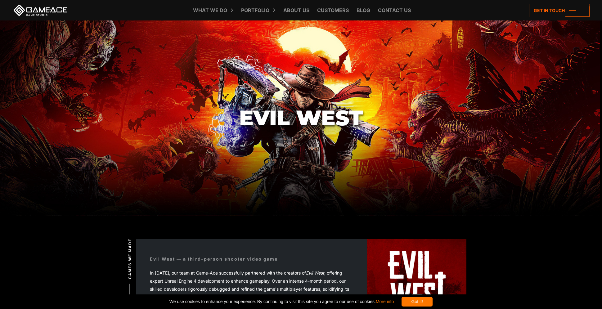 Image resolution: width=602 pixels, height=309 pixels. What do you see at coordinates (282, 302) in the screenshot?
I see `span: We use cookies to enhance your experience. By continuing to visit this site you agree to our use ...` at bounding box center [282, 302].